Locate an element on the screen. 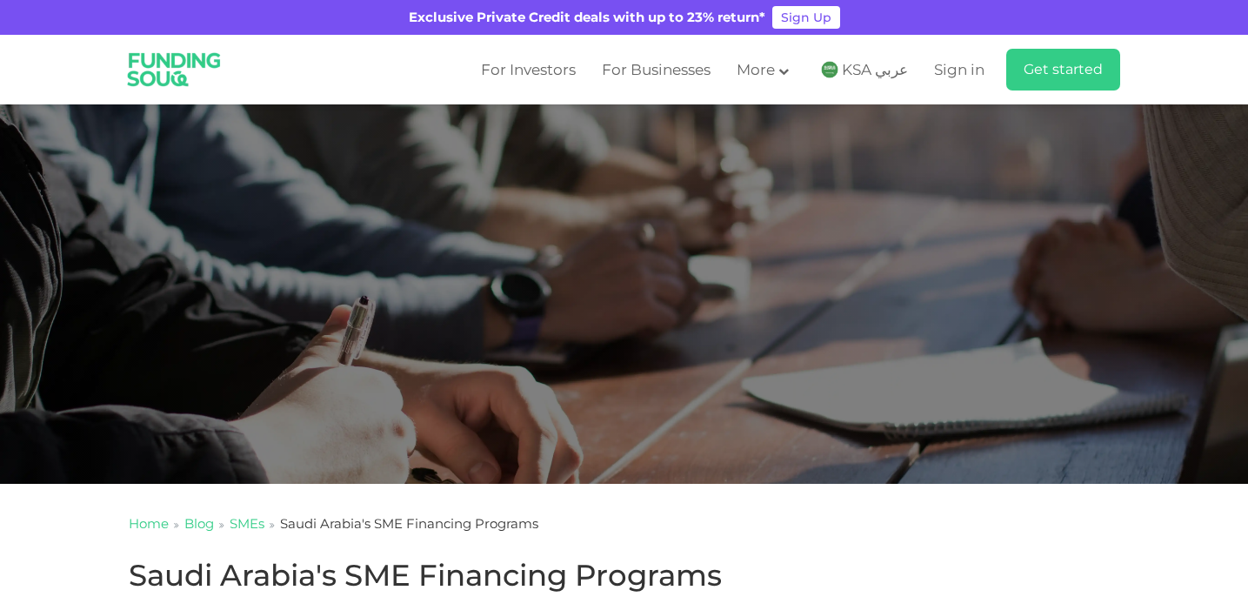  a: Blog is located at coordinates (199, 523).